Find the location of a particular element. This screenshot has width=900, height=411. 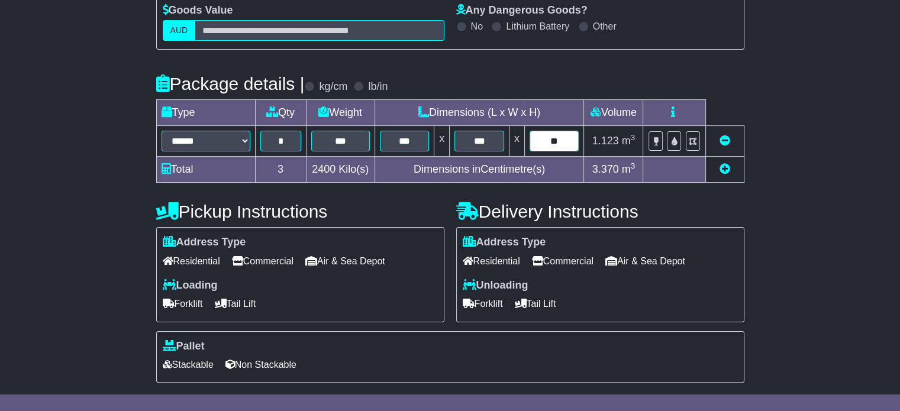

label: Goods Value is located at coordinates (198, 11).